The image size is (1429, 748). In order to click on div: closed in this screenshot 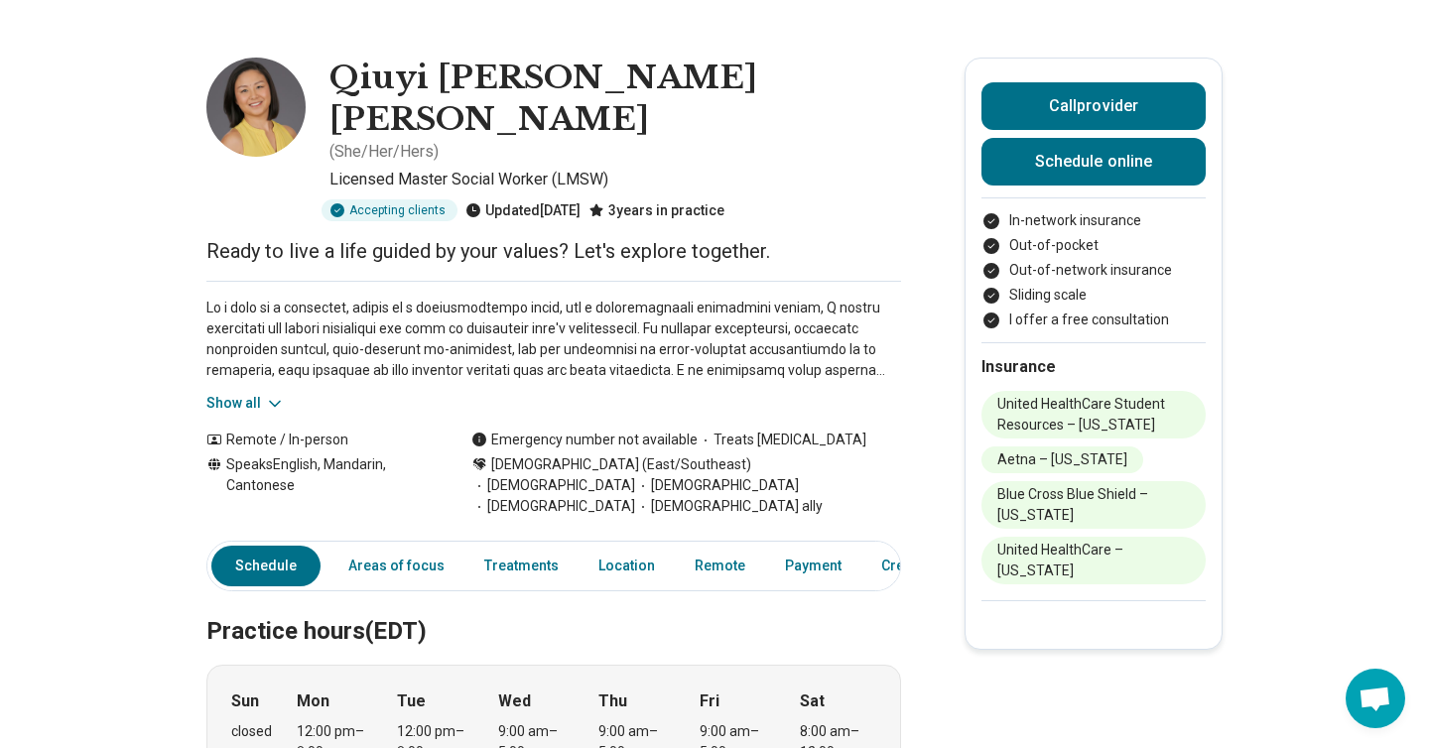, I will do `click(251, 732)`.